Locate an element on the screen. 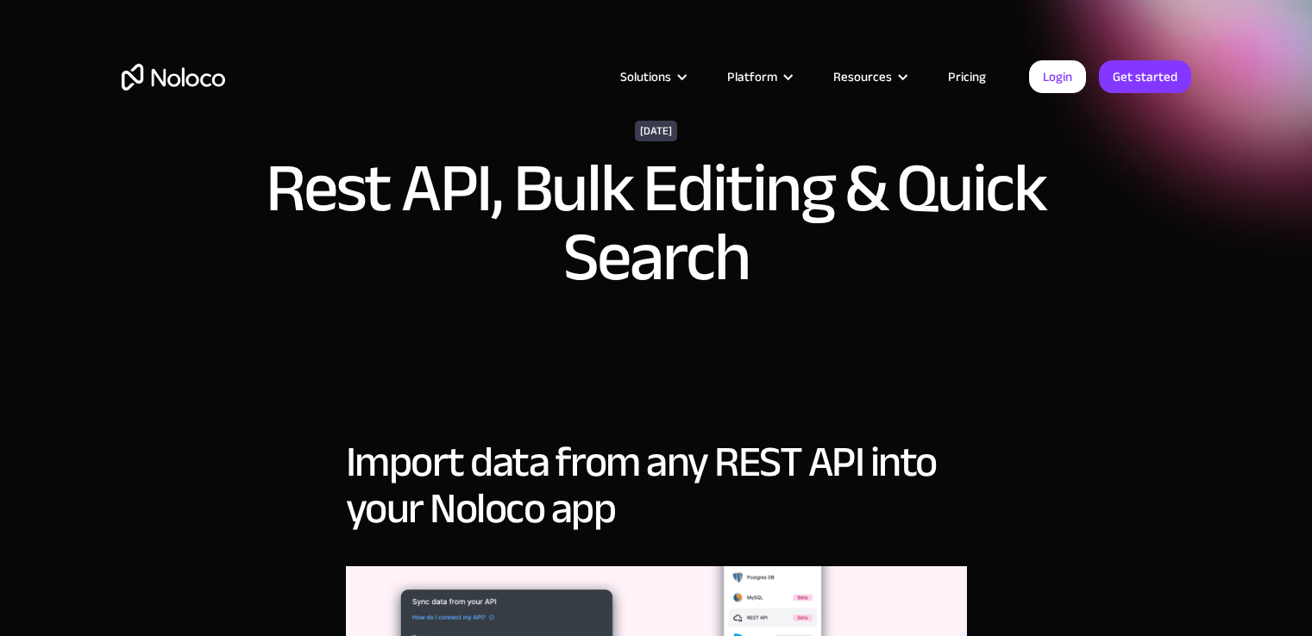 The width and height of the screenshot is (1312, 636). h2: Import data from any REST API into your Noloco app is located at coordinates (656, 485).